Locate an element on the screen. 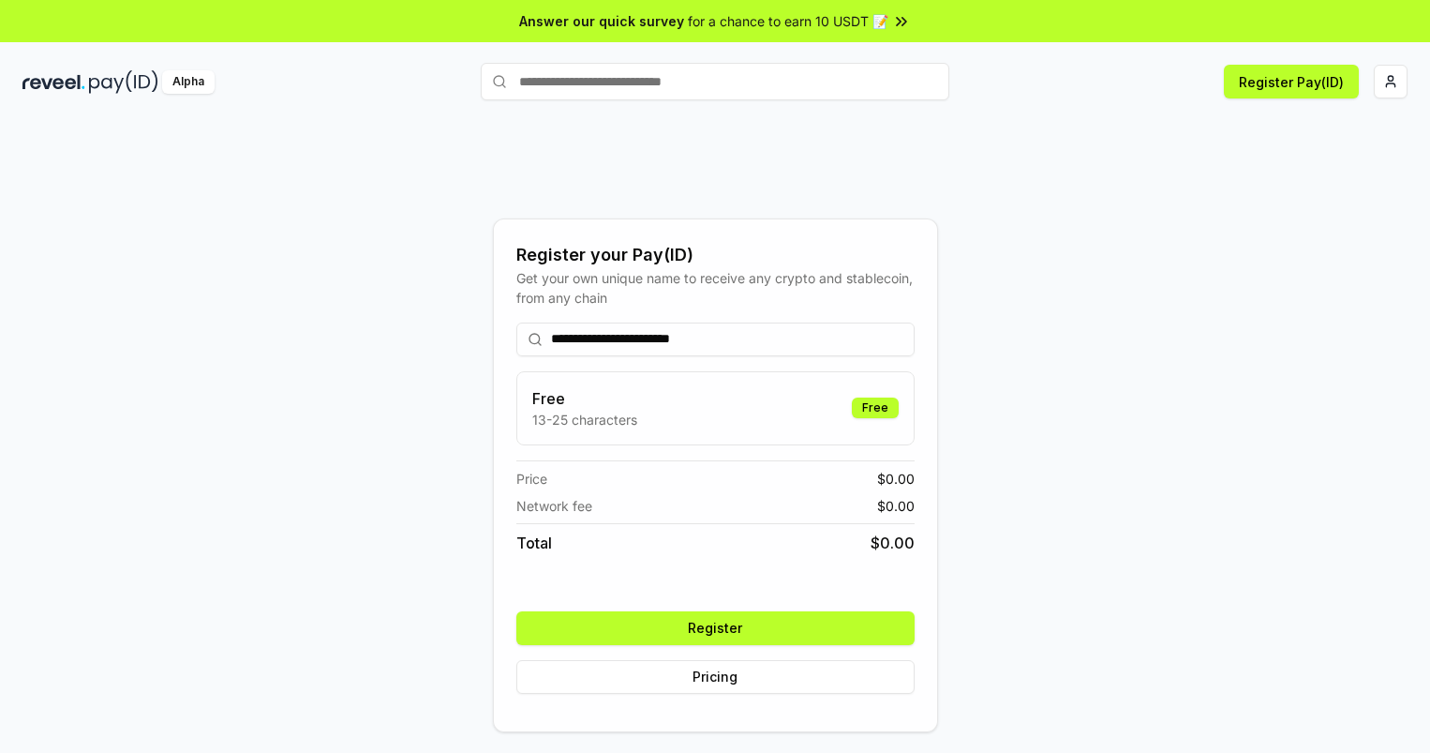 The image size is (1430, 753). button: Register is located at coordinates (715, 628).